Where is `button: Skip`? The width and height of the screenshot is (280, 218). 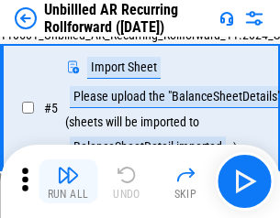
button: Skip is located at coordinates (185, 182).